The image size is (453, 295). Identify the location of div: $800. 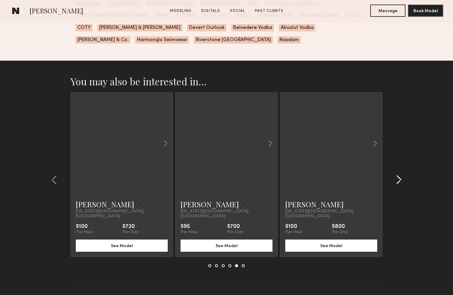
(340, 227).